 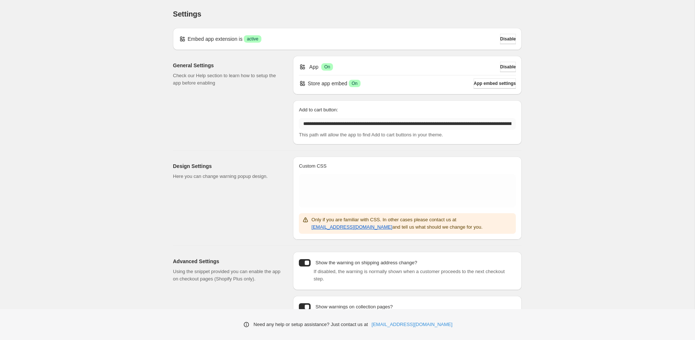 I want to click on p: Show warnings on collection pages?, so click(x=354, y=307).